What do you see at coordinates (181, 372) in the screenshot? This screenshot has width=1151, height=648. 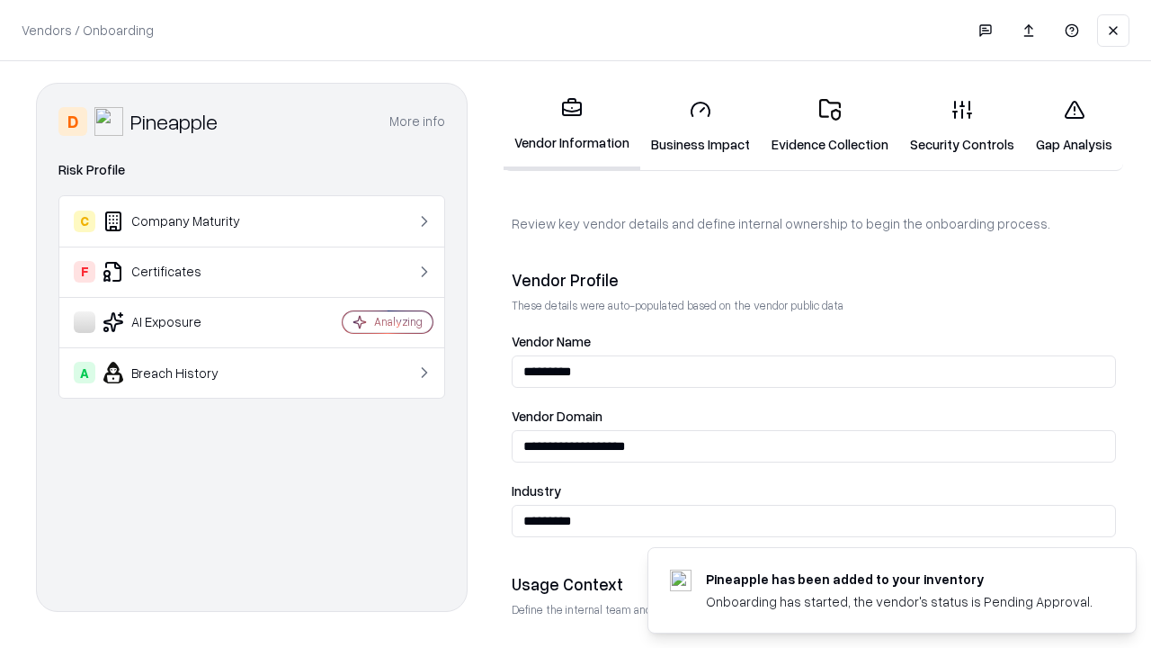 I see `div: Breach History` at bounding box center [181, 372].